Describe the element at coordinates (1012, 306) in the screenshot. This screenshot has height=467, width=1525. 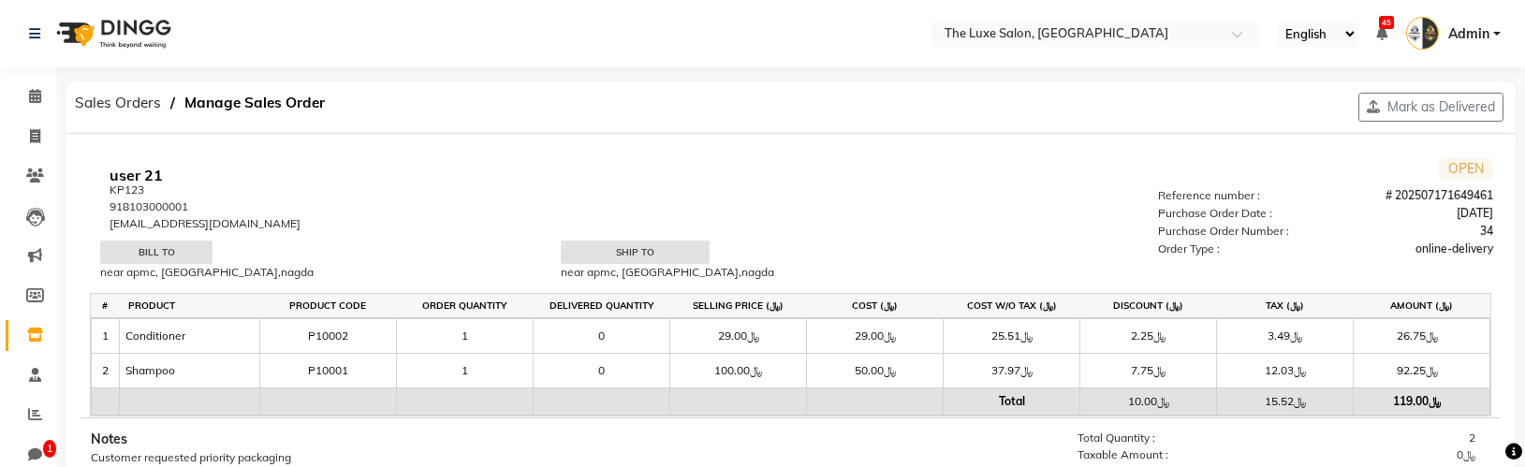
I see `th: Cost W/O Tax (﷼)` at that location.